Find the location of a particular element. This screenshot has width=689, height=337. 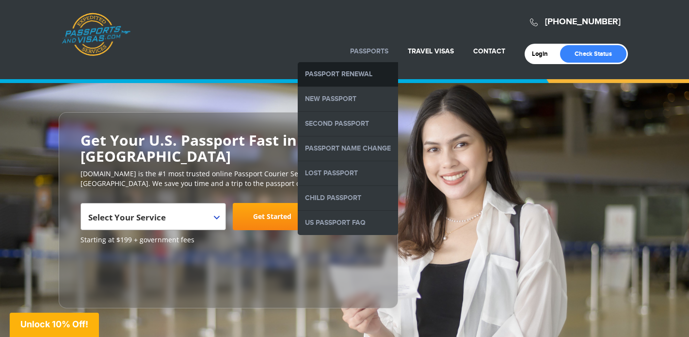

span: Starting at $199 + government fees is located at coordinates (228, 240).